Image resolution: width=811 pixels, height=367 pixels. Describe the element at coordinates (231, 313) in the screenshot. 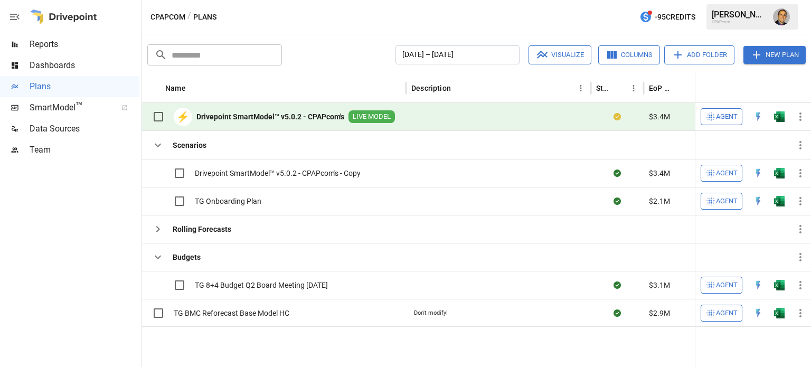

I see `span: TG BMC Reforecast Base Model HC` at that location.